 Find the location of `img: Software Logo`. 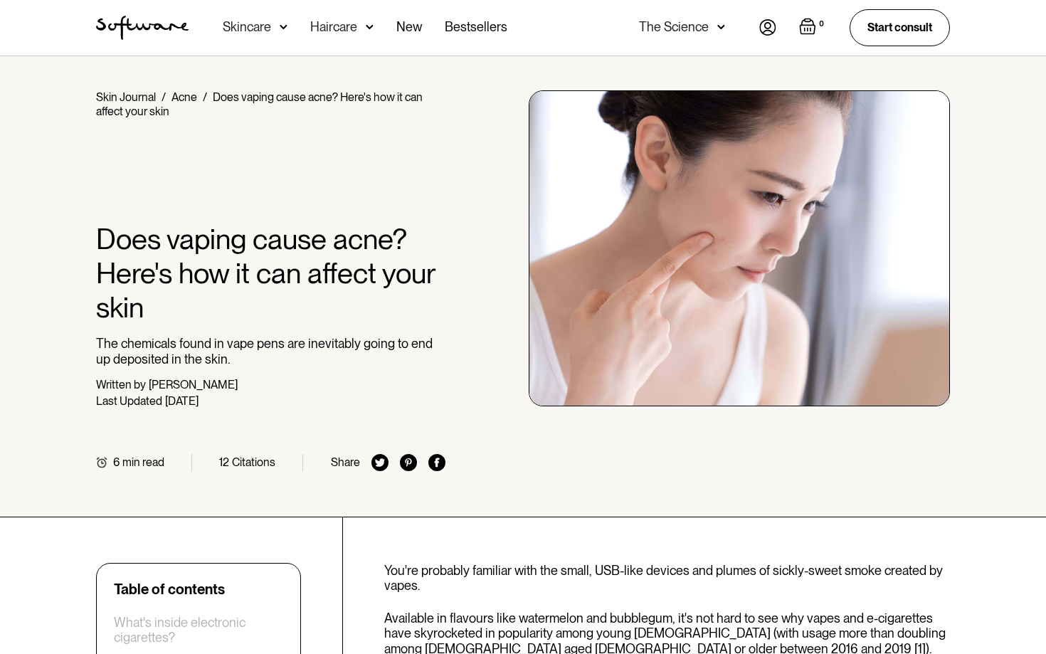

img: Software Logo is located at coordinates (142, 28).